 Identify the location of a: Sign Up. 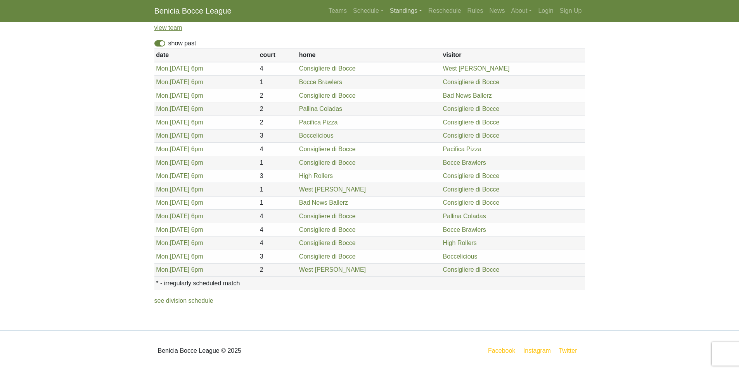
(571, 11).